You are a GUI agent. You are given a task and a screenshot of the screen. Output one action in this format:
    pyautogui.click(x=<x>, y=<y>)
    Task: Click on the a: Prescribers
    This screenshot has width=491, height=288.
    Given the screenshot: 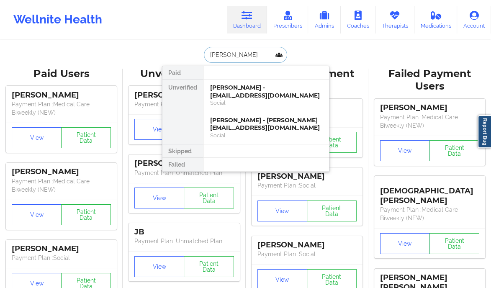 What is the action you would take?
    pyautogui.click(x=288, y=20)
    